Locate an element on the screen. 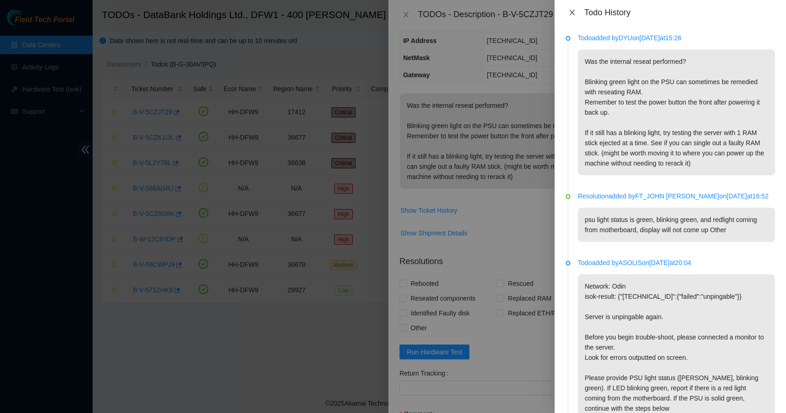 The image size is (786, 413). div: Todo History is located at coordinates (679, 12).